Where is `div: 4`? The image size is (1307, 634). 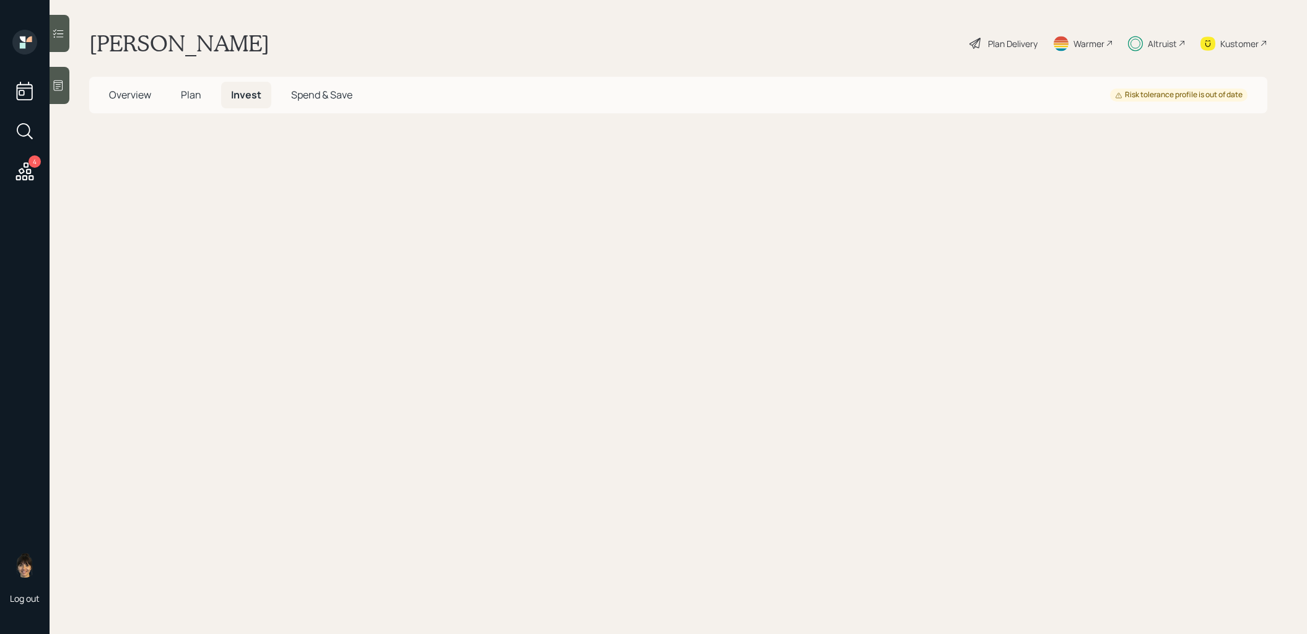
div: 4 is located at coordinates (35, 162).